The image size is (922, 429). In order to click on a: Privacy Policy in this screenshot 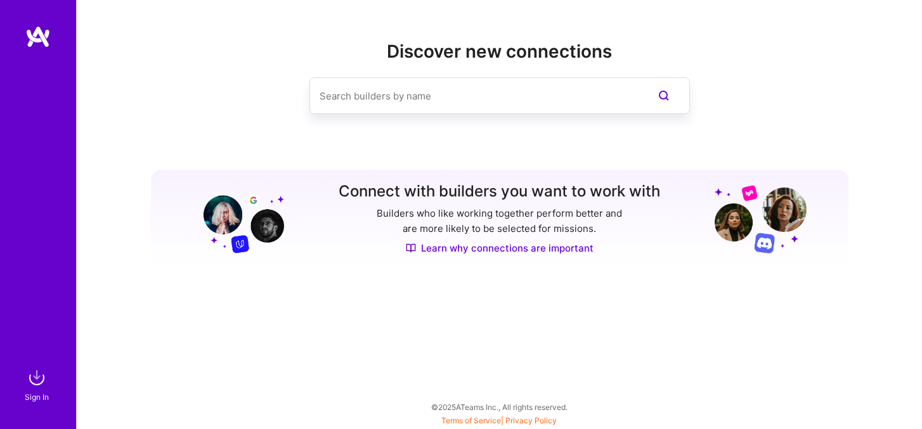, I will do `click(531, 420)`.